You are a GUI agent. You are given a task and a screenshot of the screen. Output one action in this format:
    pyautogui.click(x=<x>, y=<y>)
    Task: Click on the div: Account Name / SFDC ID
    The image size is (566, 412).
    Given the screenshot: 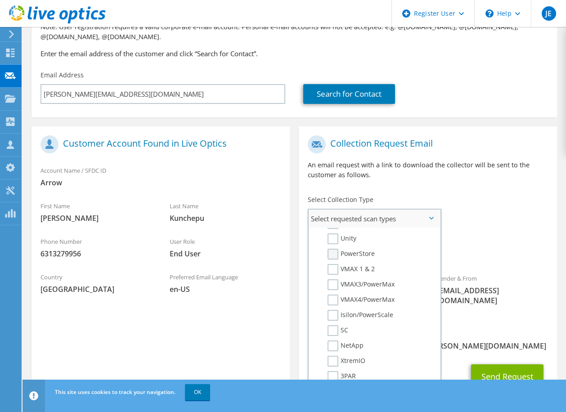 What is the action you would take?
    pyautogui.click(x=161, y=176)
    